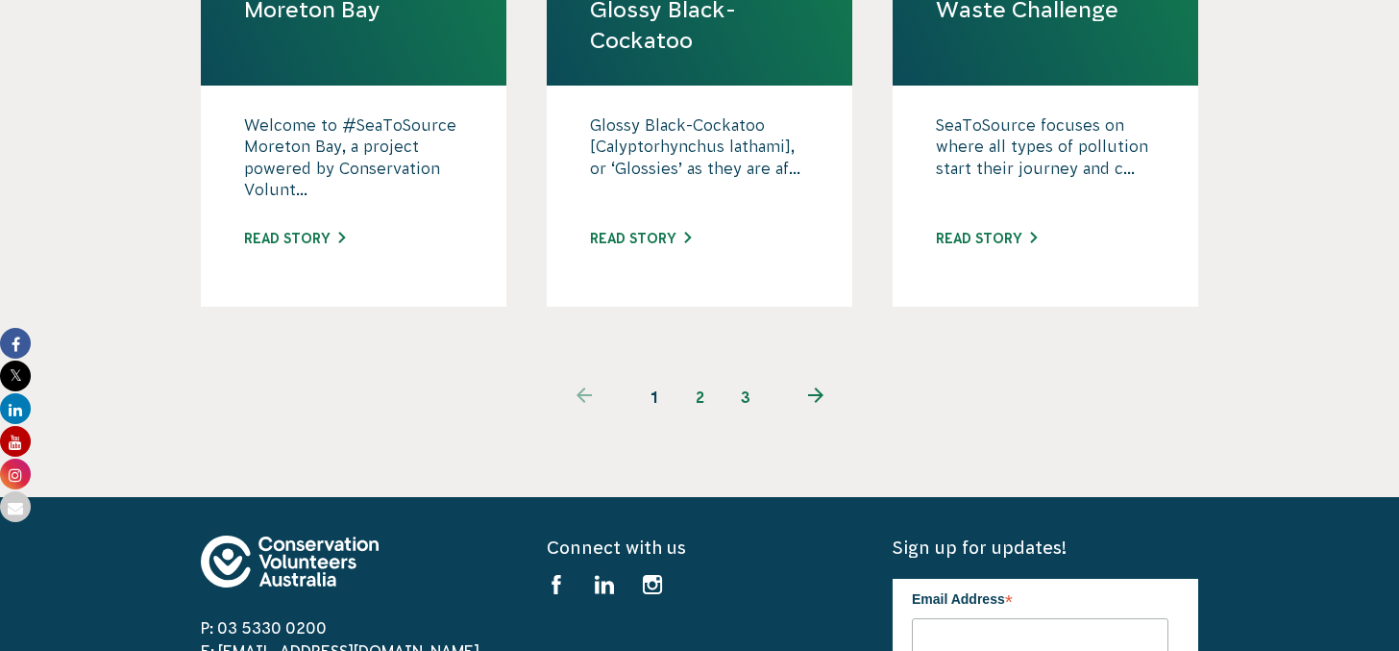 The width and height of the screenshot is (1399, 651). What do you see at coordinates (1046, 162) in the screenshot?
I see `p: SeaToSource focuses on where all types of pollution start their journey and c...` at bounding box center [1046, 162].